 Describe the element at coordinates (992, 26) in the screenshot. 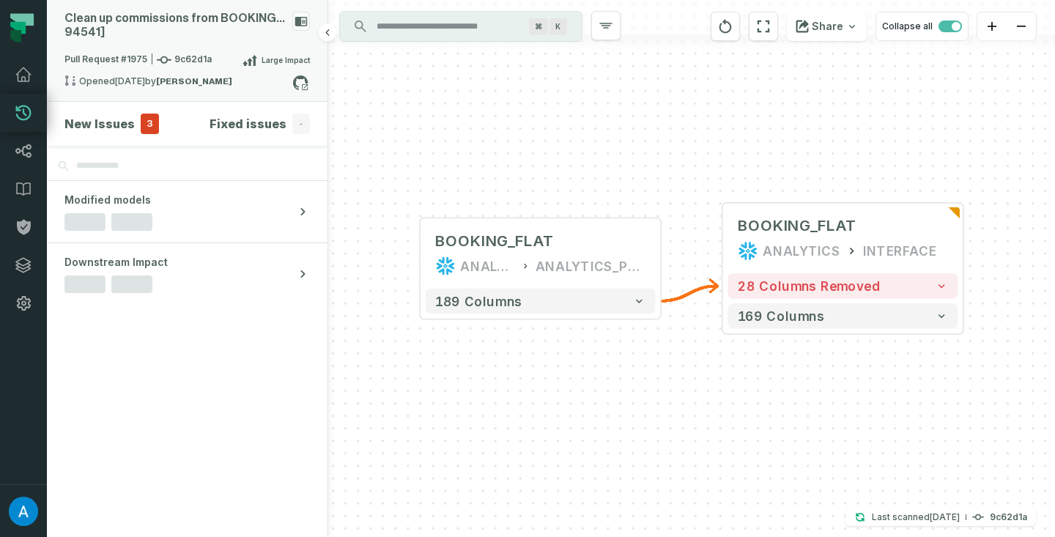

I see `button: zoom in` at that location.